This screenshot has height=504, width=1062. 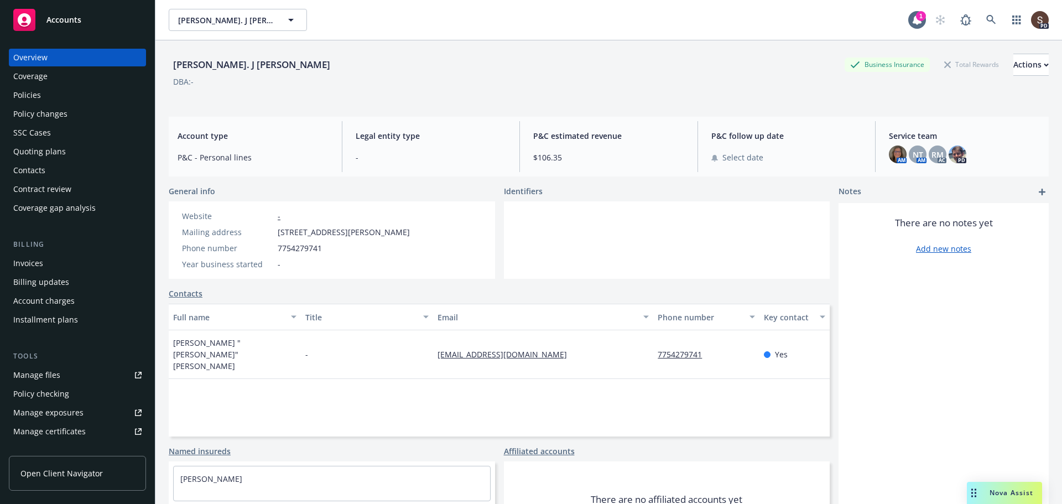 What do you see at coordinates (227, 216) in the screenshot?
I see `div: Website` at bounding box center [227, 216].